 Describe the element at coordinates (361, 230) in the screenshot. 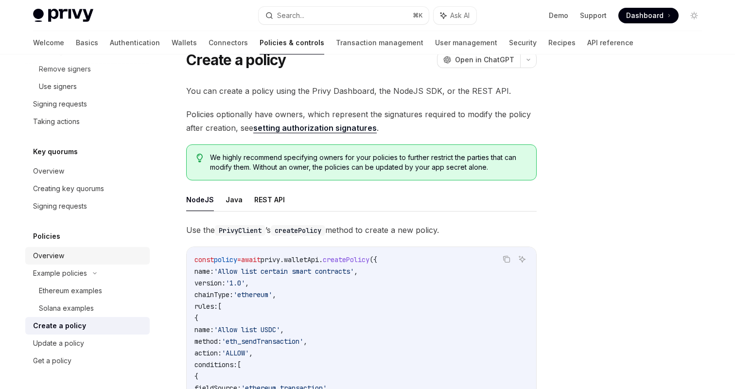

I see `span: Use the ’s method to create a new policy.` at that location.